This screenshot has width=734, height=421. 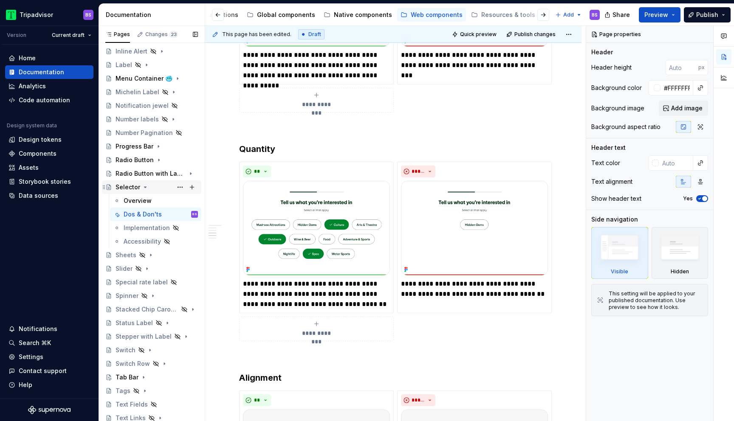 I want to click on a: Switch Row, so click(x=152, y=364).